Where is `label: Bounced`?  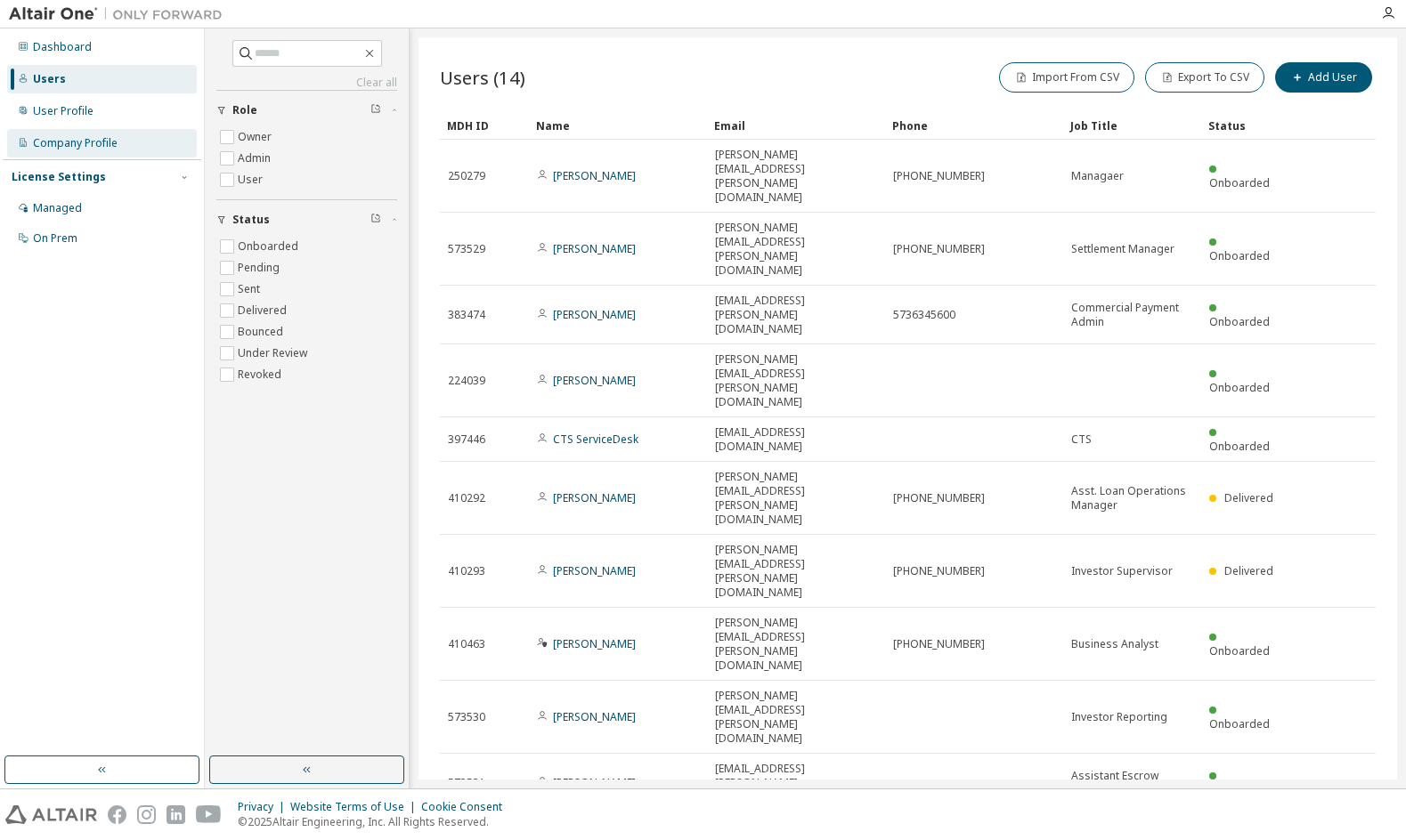 label: Bounced is located at coordinates (262, 332).